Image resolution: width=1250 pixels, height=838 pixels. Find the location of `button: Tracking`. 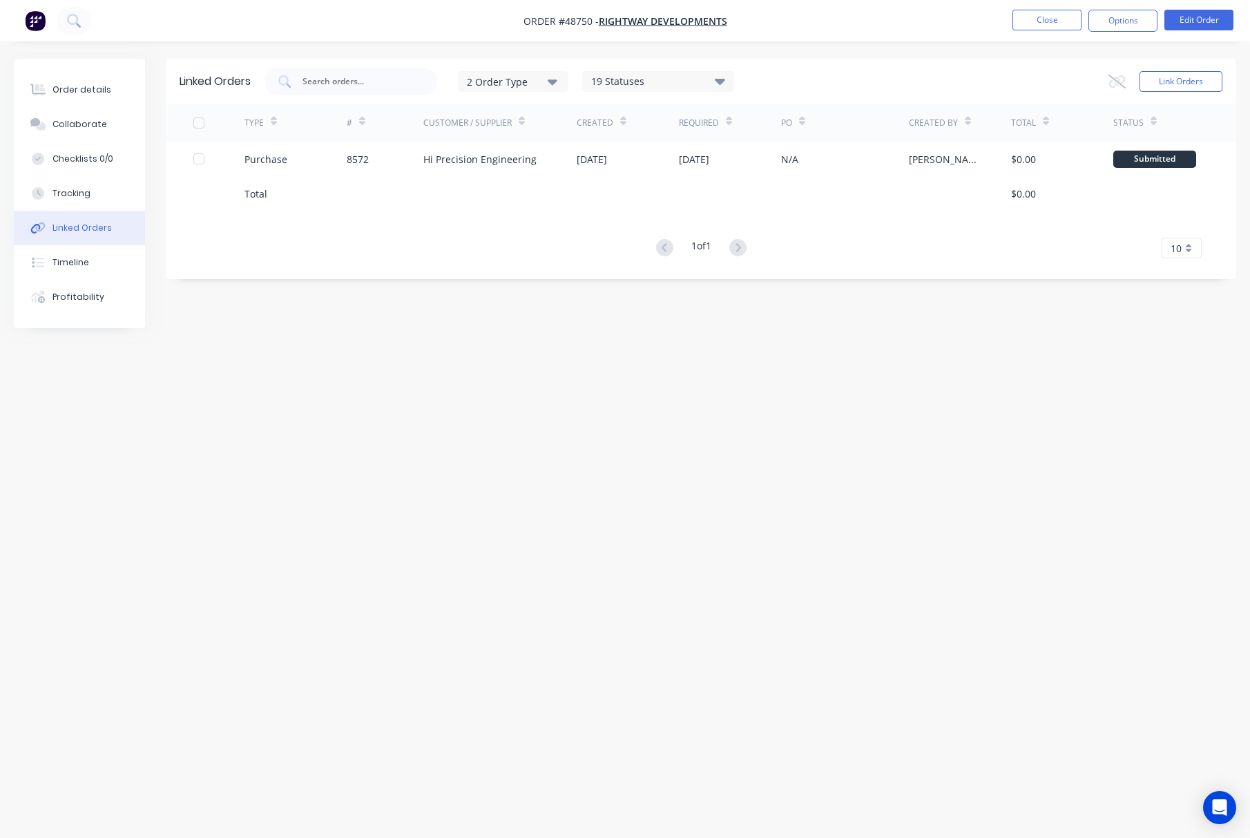

button: Tracking is located at coordinates (79, 193).